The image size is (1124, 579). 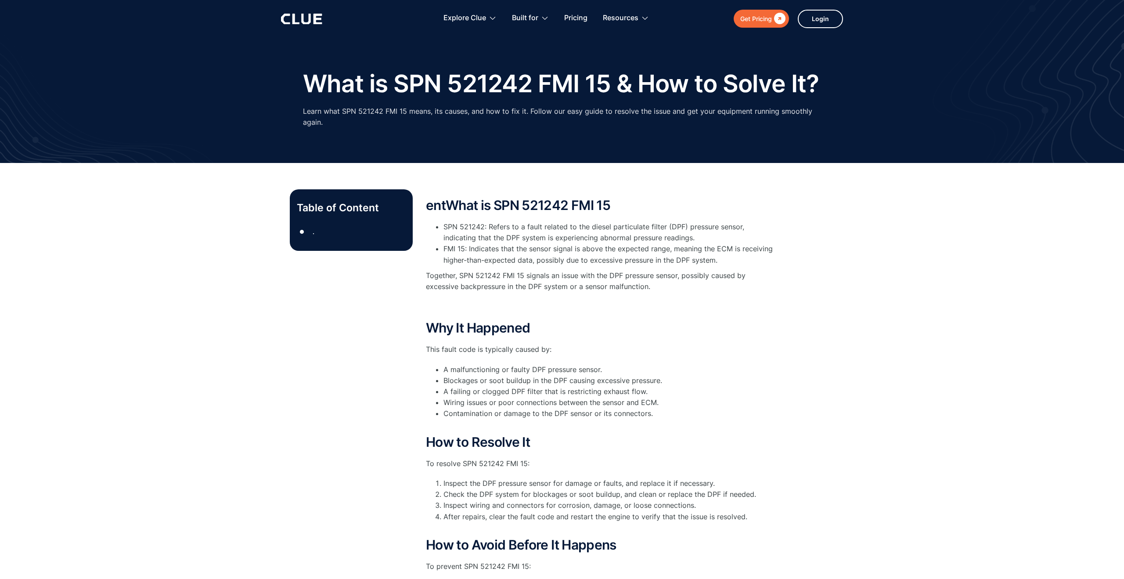 What do you see at coordinates (602, 566) in the screenshot?
I see `p: To prevent SPN 521242 FMI 15:` at bounding box center [602, 566].